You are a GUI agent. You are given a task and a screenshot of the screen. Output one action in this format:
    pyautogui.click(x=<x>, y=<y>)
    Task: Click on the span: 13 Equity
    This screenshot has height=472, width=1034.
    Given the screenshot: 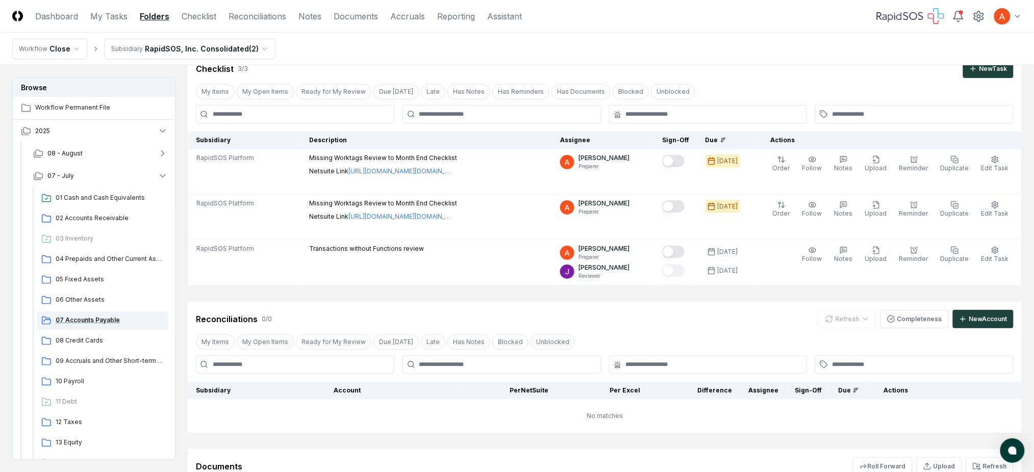 What is the action you would take?
    pyautogui.click(x=110, y=443)
    